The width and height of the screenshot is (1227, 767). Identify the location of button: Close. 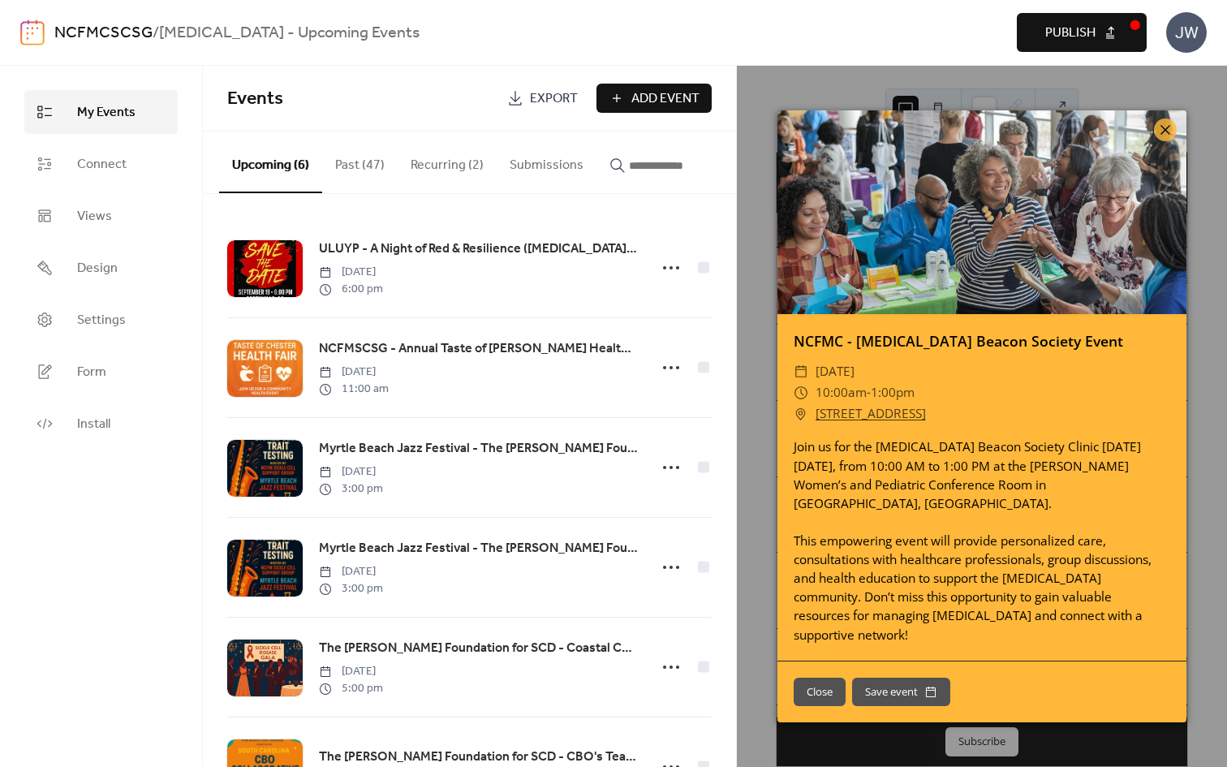
(820, 692).